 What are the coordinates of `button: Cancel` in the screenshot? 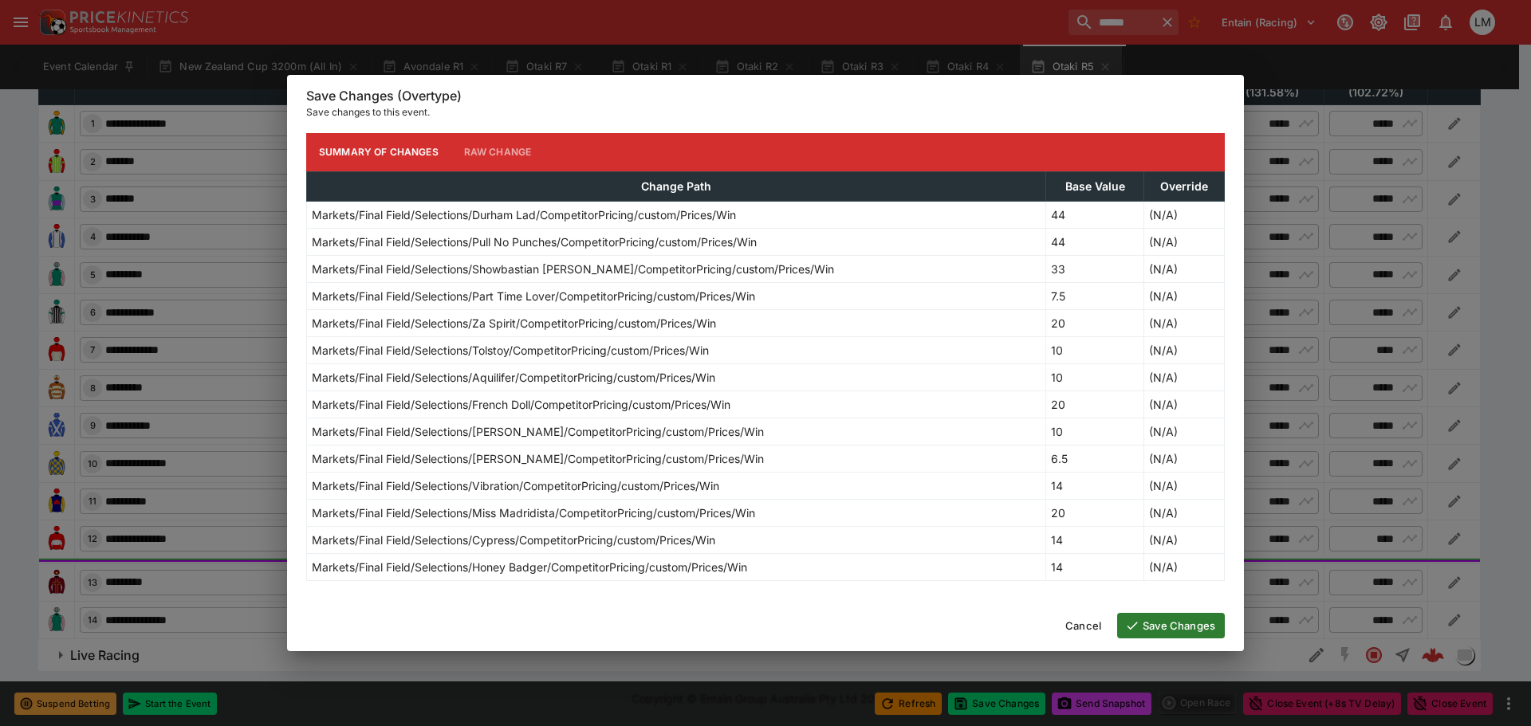 It's located at (1083, 626).